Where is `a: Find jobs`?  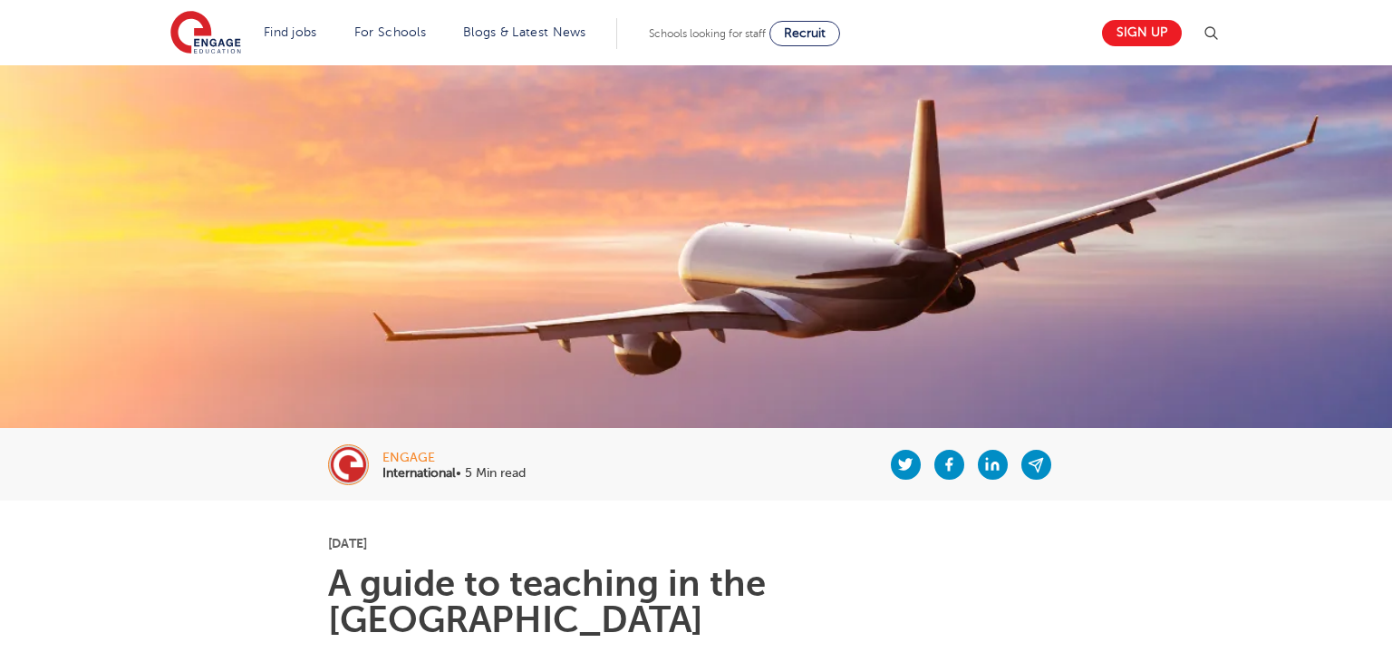
a: Find jobs is located at coordinates (290, 32).